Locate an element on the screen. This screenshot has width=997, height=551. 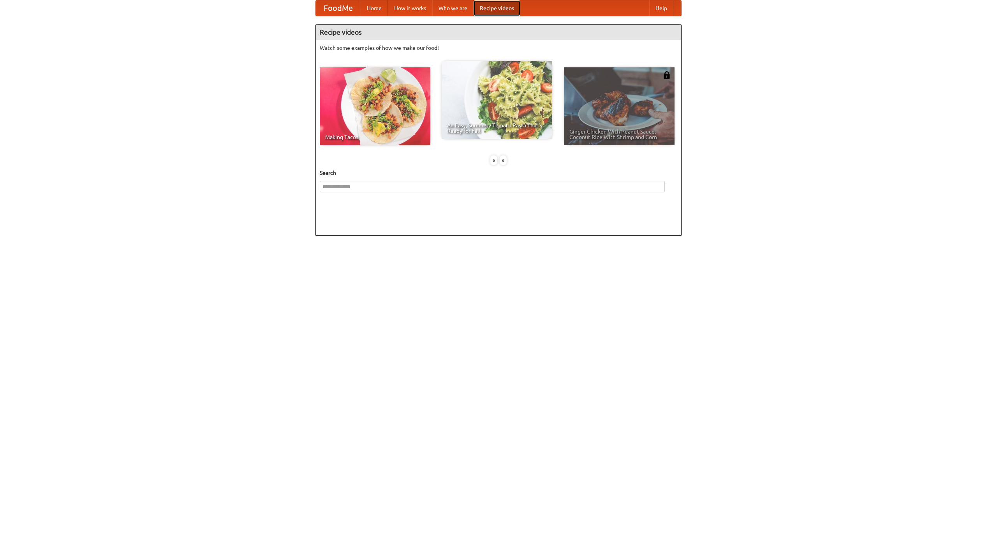
span: An Easy, Summery Tomato Pasta That's Ready for Fall is located at coordinates (497, 128).